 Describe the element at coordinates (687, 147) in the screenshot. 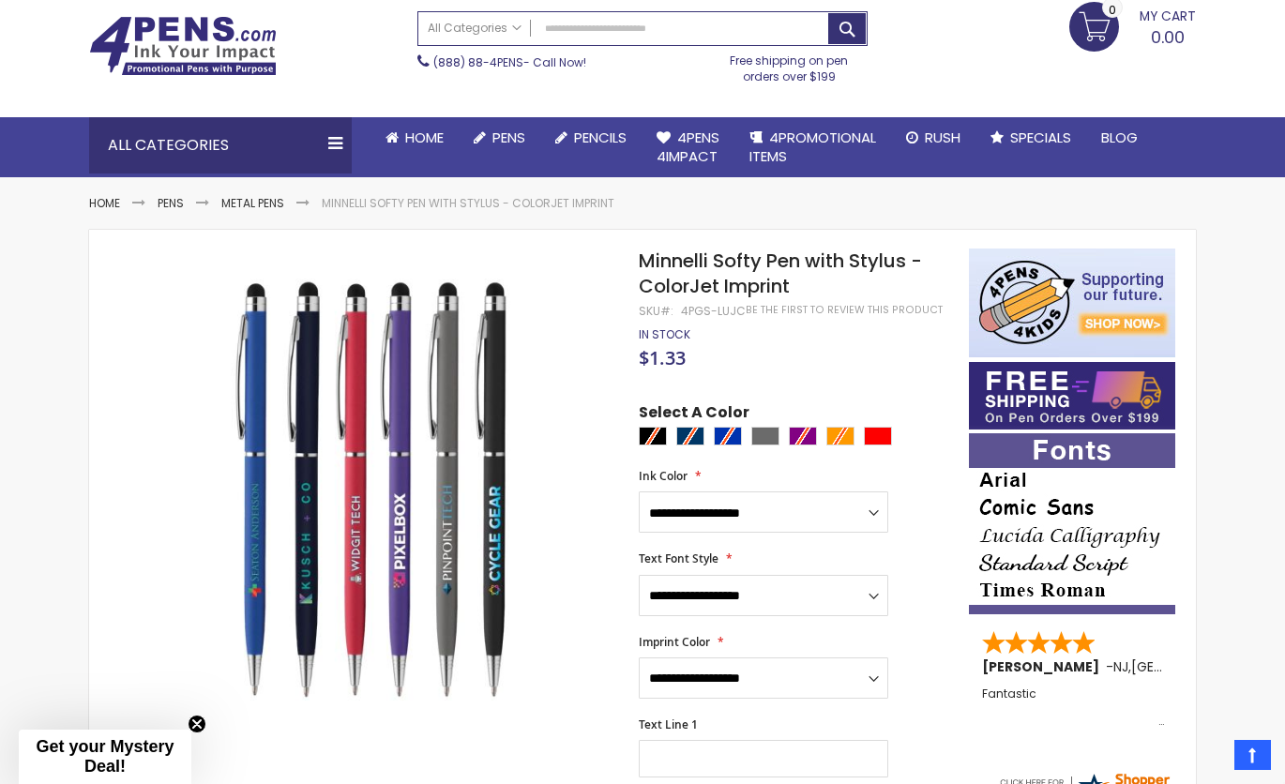

I see `a: 4Pens4impact` at that location.